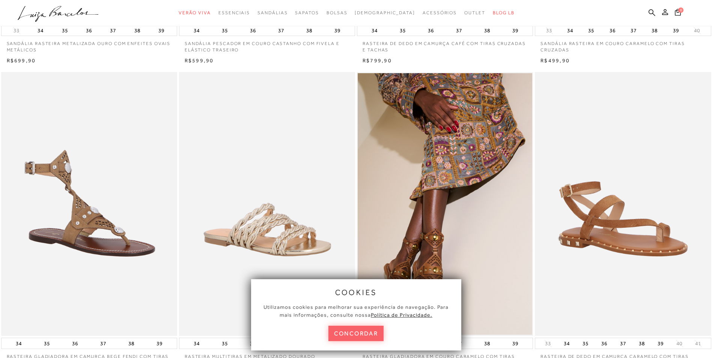 This screenshot has width=712, height=358. What do you see at coordinates (21, 60) in the screenshot?
I see `span: R$699,90` at bounding box center [21, 60].